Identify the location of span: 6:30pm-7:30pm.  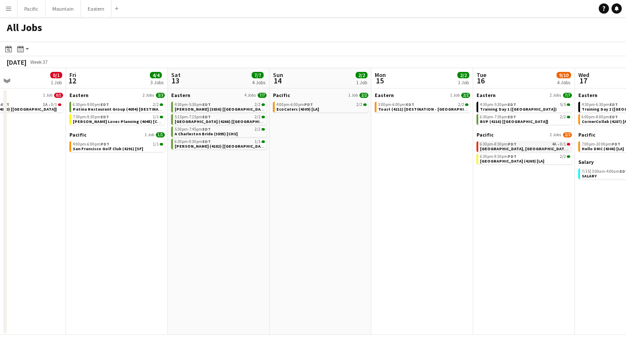
(498, 117).